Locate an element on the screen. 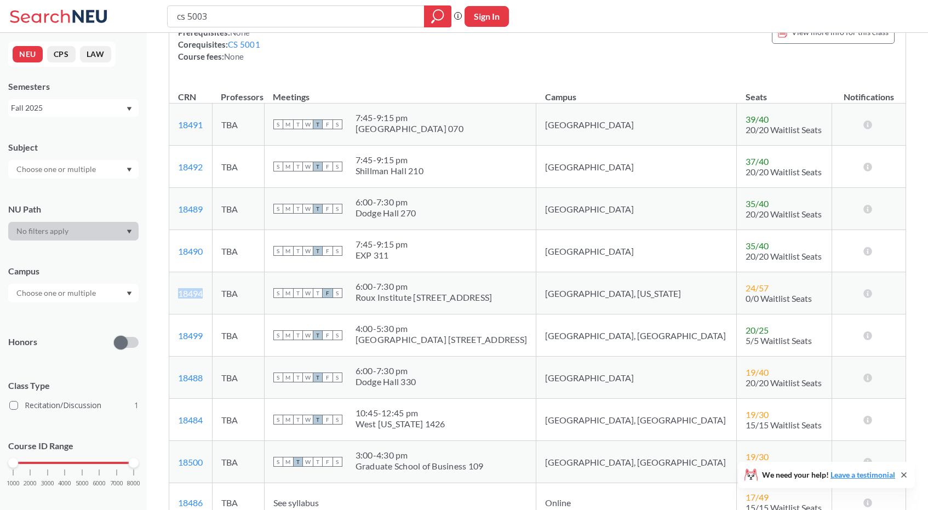 The image size is (928, 510). div: NU Path is located at coordinates (73, 209).